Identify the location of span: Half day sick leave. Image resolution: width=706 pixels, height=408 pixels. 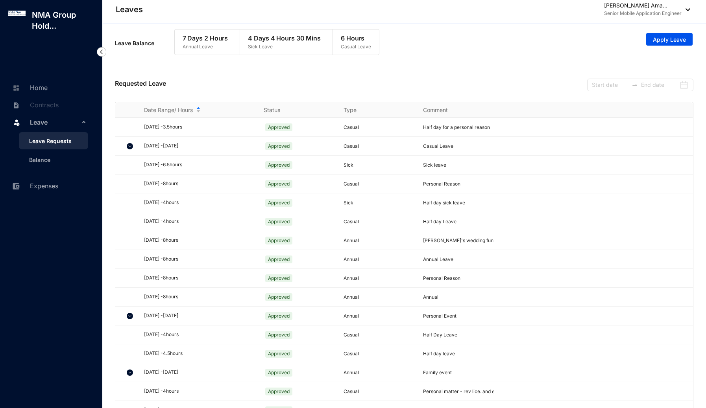
(444, 203).